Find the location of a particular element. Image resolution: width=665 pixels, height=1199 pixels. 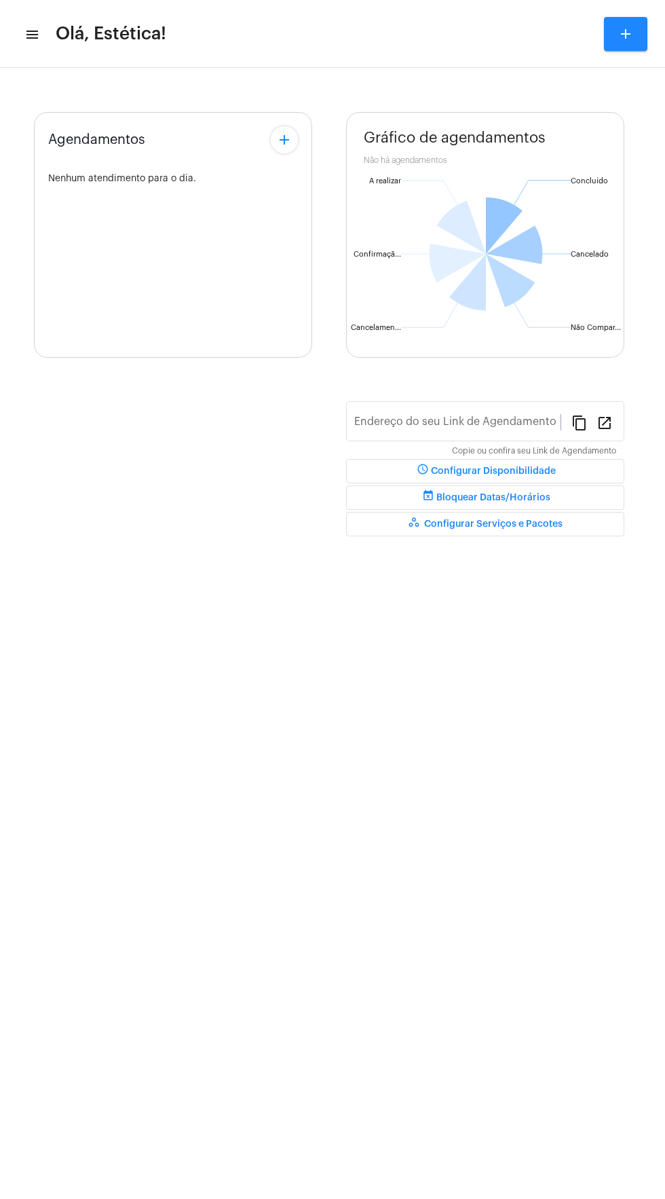

mat-hint: Copie ou confira seu Link de Agendamento is located at coordinates (534, 451).